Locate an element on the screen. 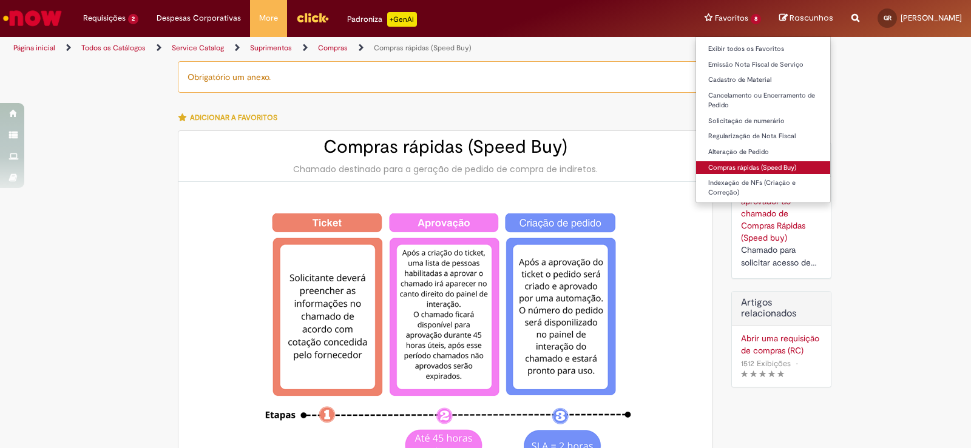  a: Exibir todos os Favoritos is located at coordinates (763, 49).